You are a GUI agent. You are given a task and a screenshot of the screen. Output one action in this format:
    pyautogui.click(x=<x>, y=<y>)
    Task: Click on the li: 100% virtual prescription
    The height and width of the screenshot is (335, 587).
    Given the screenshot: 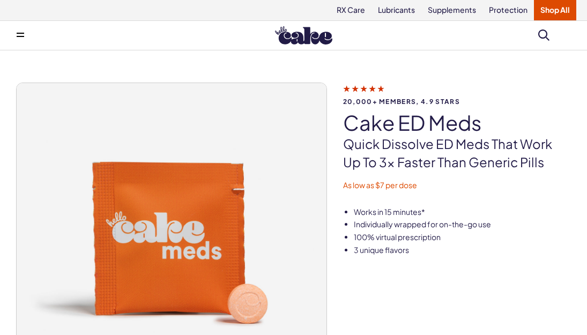 What is the action you would take?
    pyautogui.click(x=462, y=237)
    